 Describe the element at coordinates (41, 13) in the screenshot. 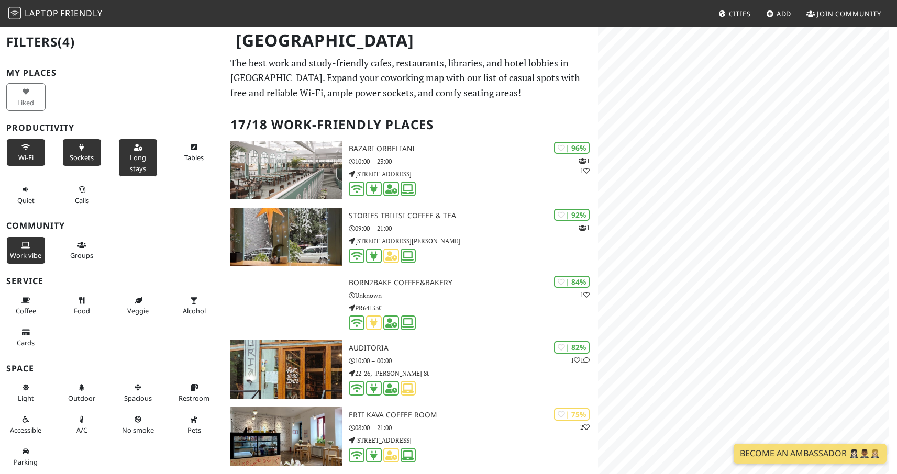

I see `span: Laptop` at that location.